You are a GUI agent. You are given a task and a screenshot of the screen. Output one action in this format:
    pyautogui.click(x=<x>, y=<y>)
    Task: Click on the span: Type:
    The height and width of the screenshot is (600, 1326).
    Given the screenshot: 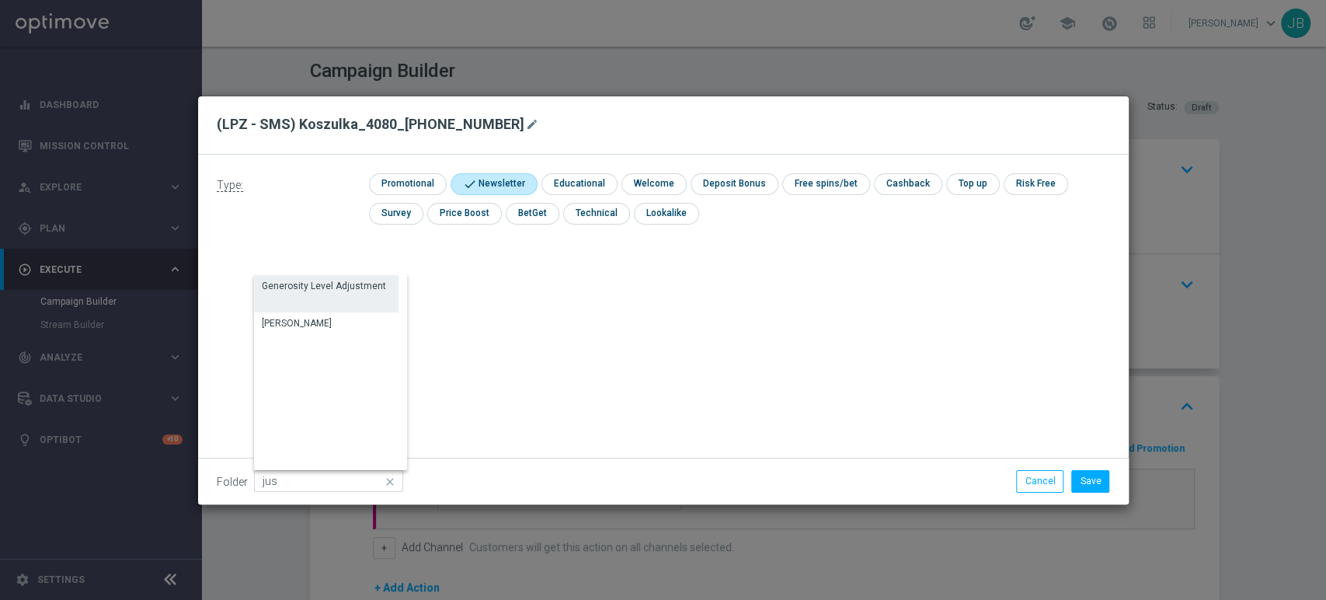 What is the action you would take?
    pyautogui.click(x=230, y=185)
    